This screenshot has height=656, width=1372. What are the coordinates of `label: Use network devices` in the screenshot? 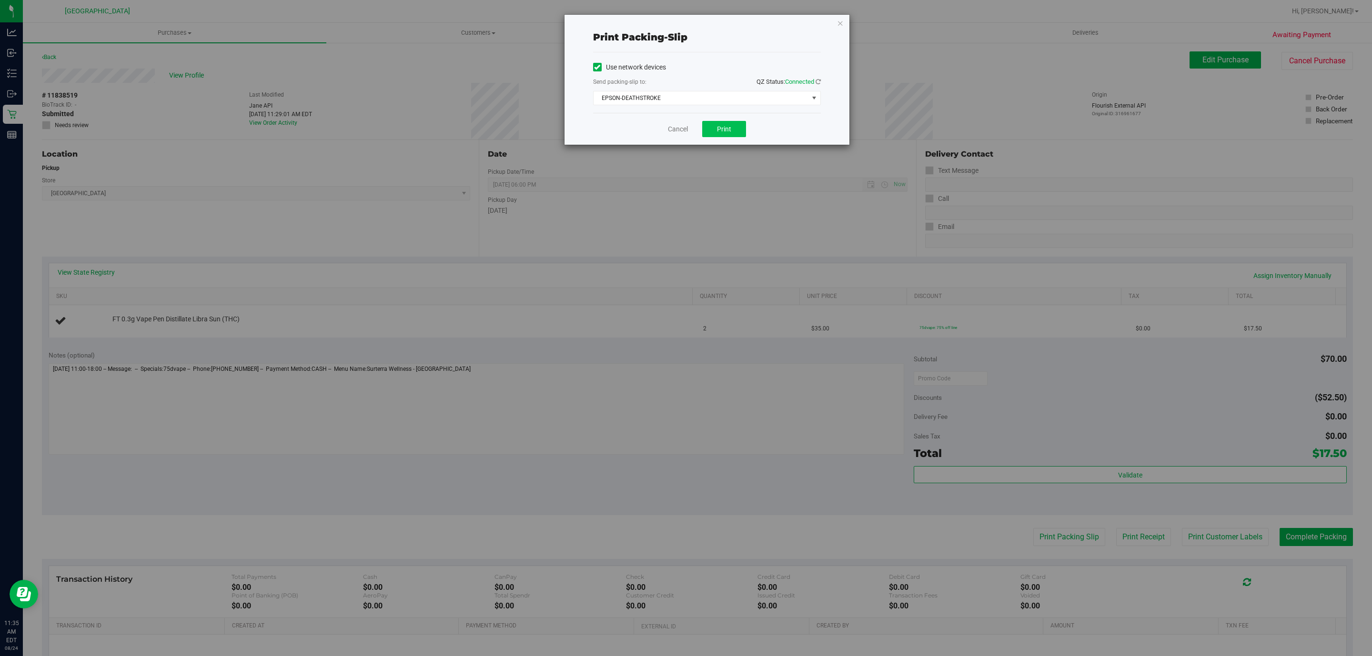 It's located at (629, 67).